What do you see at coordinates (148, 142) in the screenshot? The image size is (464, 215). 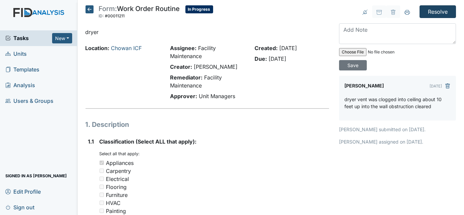 I see `span: Classification (Select ALL that apply):` at bounding box center [148, 142].